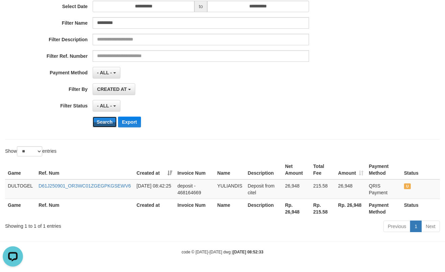  What do you see at coordinates (416, 226) in the screenshot?
I see `a: 1` at bounding box center [416, 226].